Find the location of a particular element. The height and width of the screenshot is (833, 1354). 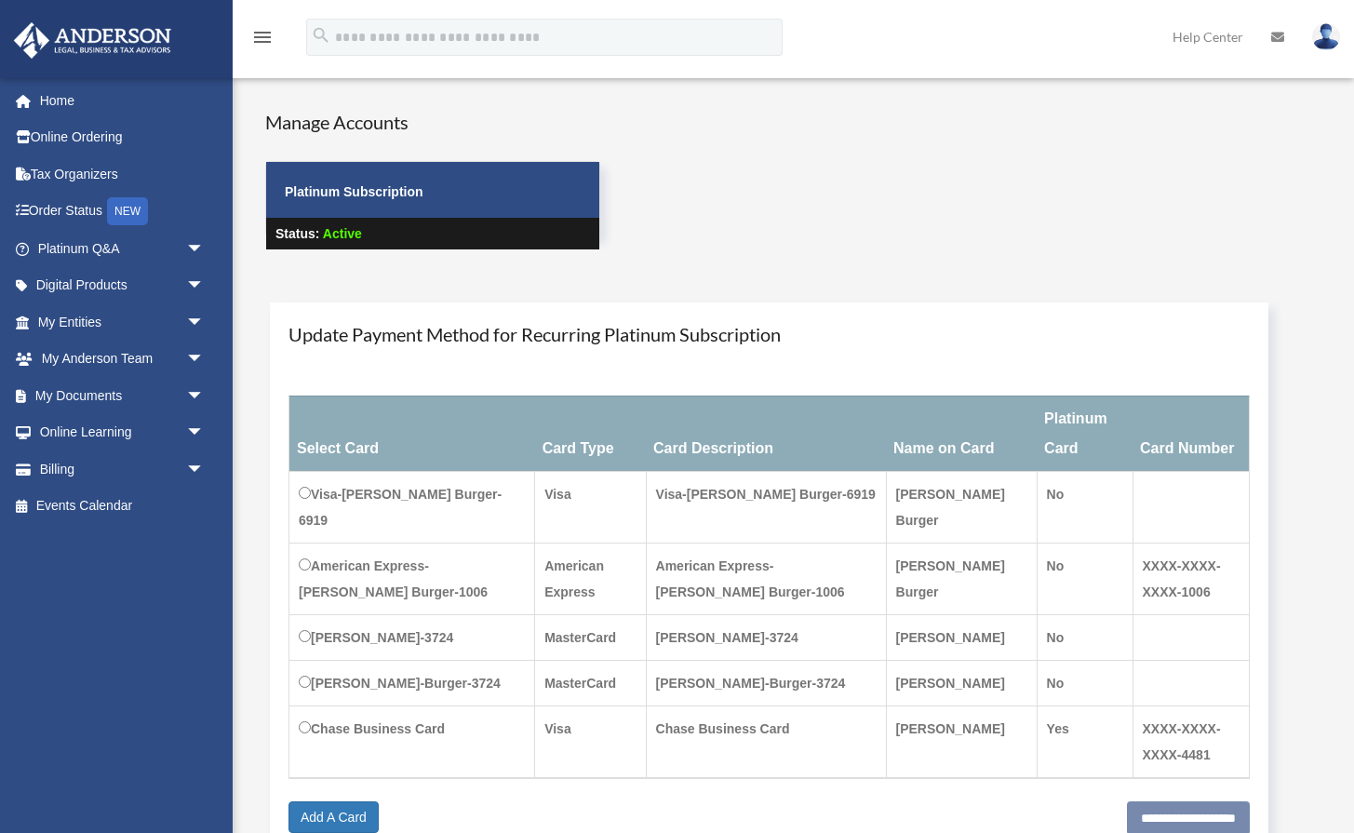

a: Platinum Q&Aarrow_drop_down is located at coordinates (123, 248).